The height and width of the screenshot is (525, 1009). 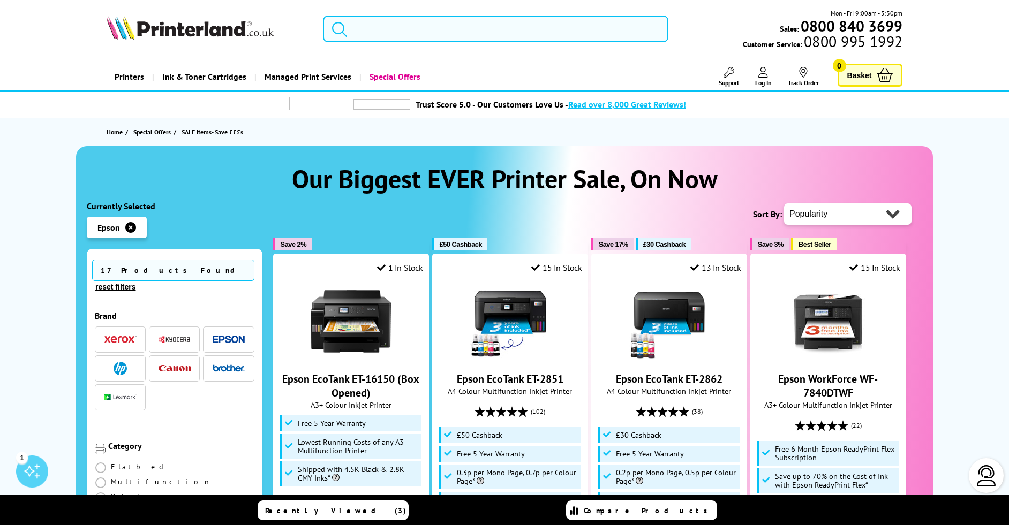 What do you see at coordinates (229, 339) in the screenshot?
I see `img: Epson` at bounding box center [229, 339].